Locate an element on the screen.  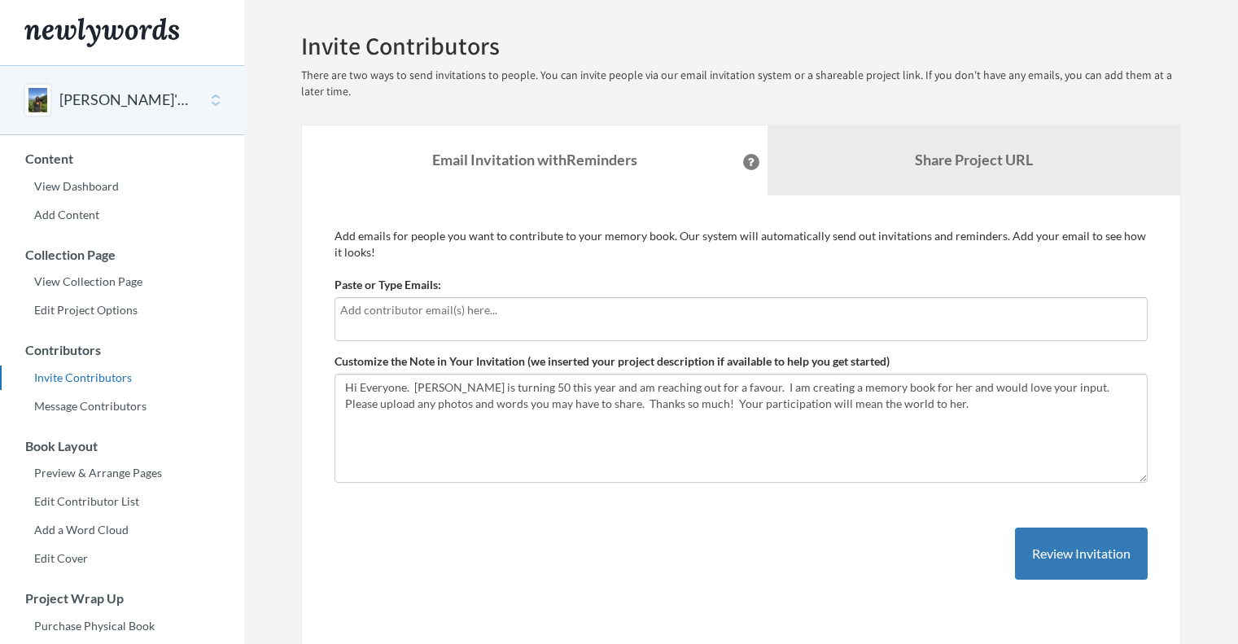
h3: Book Layout is located at coordinates (122, 446).